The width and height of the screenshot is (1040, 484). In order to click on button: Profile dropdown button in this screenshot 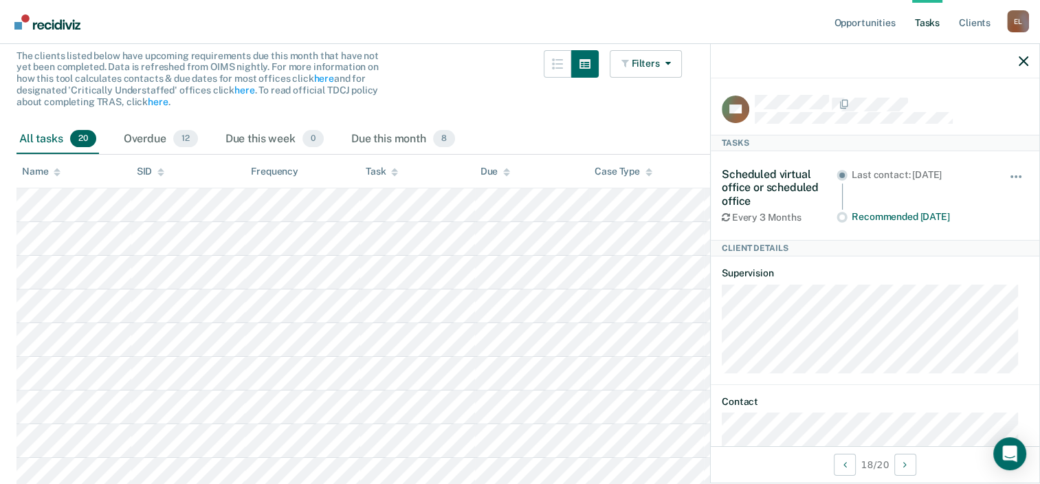, I will do `click(1018, 21)`.